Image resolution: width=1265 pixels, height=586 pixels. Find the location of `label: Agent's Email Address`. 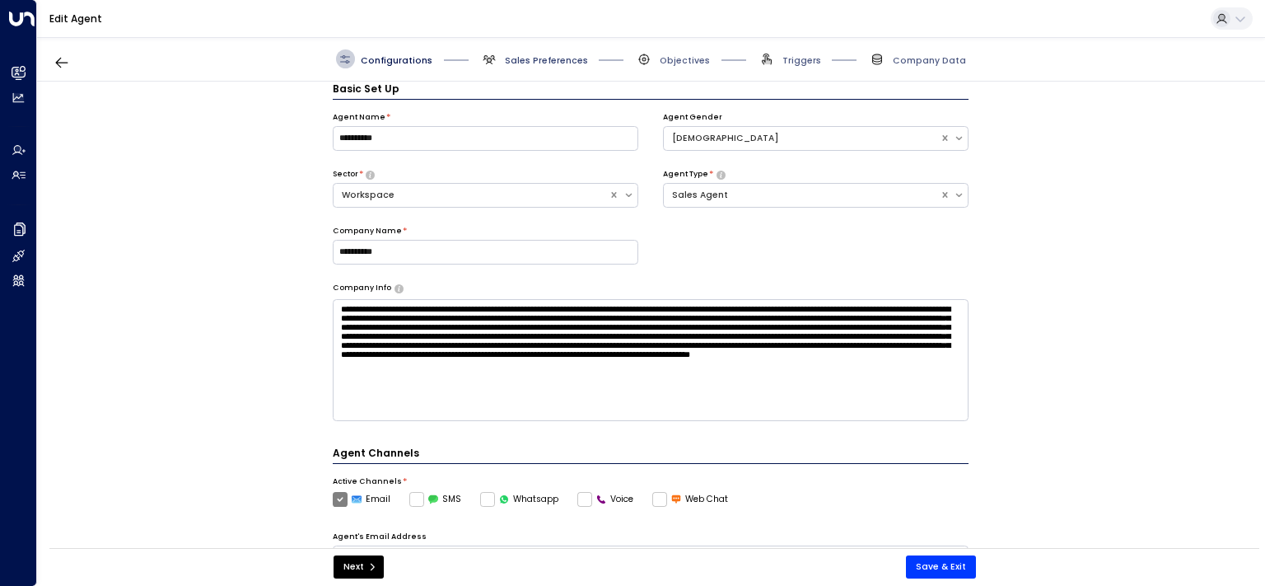

label: Agent's Email Address is located at coordinates (380, 537).